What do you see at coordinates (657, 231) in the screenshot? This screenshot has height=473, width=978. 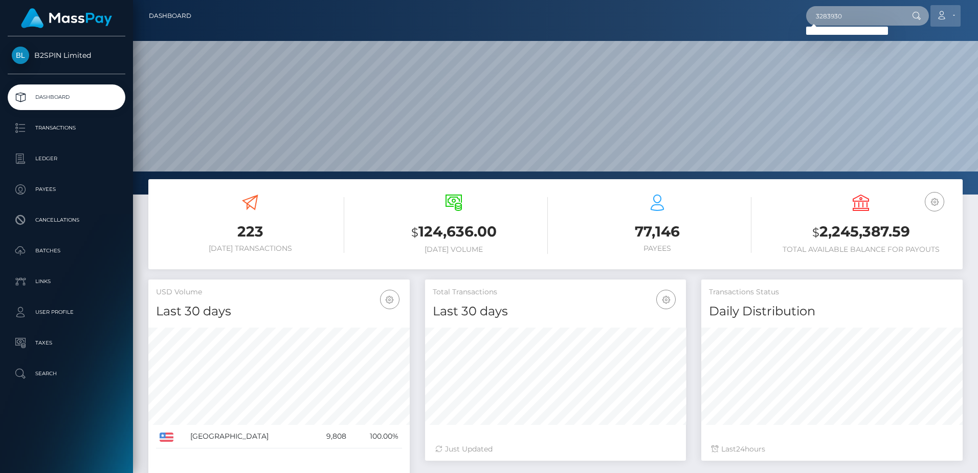 I see `h3: 77,146` at bounding box center [657, 231].